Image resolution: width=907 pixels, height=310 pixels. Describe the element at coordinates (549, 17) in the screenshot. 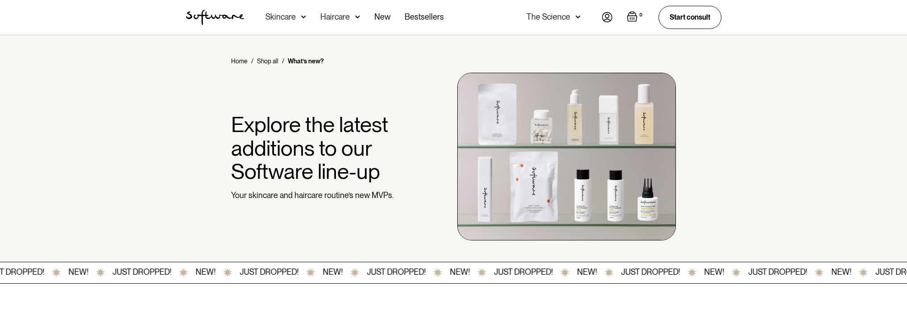

I see `div: The Science` at that location.